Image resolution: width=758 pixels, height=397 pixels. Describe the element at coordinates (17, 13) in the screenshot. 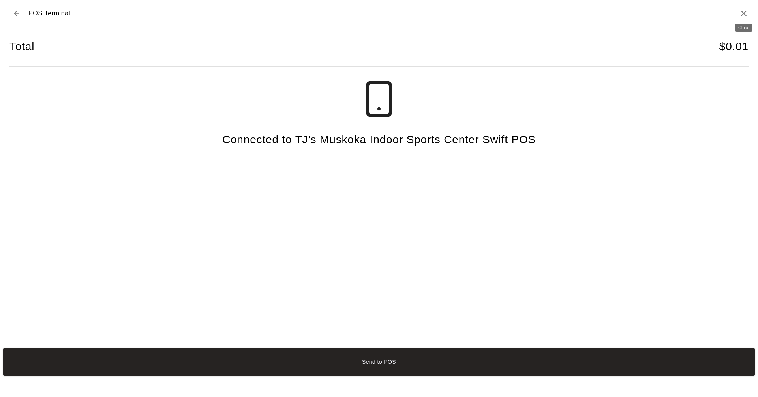

I see `button: Back to checkout` at that location.